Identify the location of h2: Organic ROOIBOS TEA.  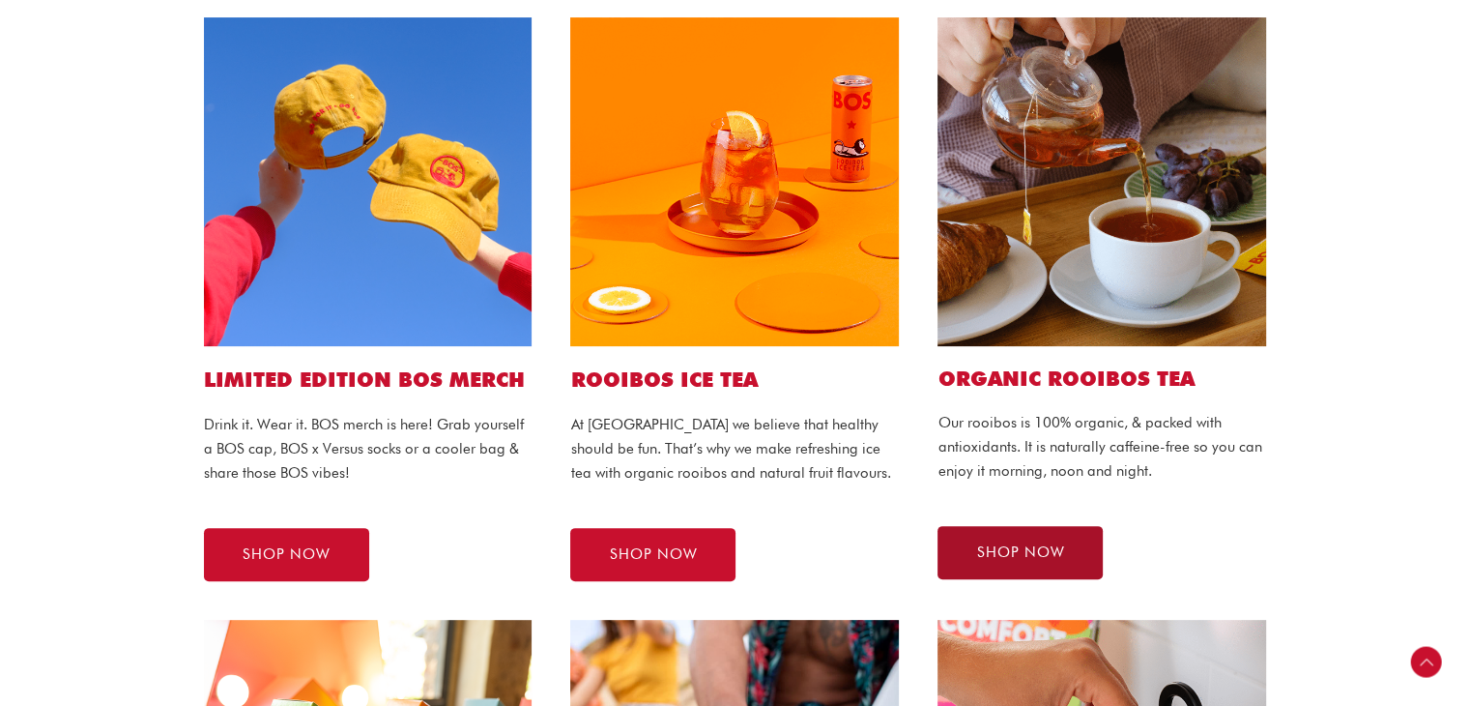
(1102, 378).